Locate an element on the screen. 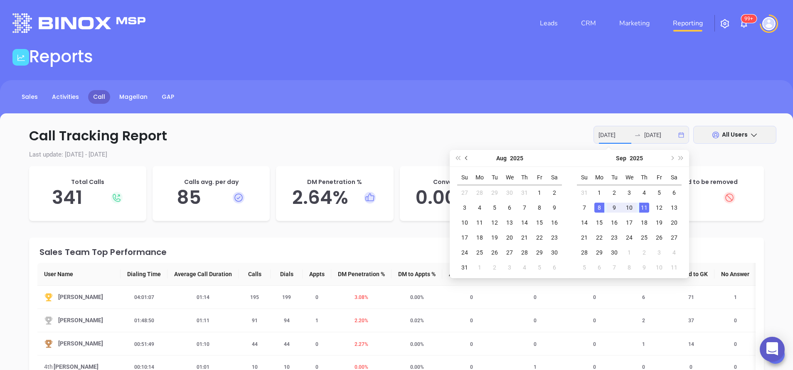  td: 2025-08-06 is located at coordinates (510, 208).